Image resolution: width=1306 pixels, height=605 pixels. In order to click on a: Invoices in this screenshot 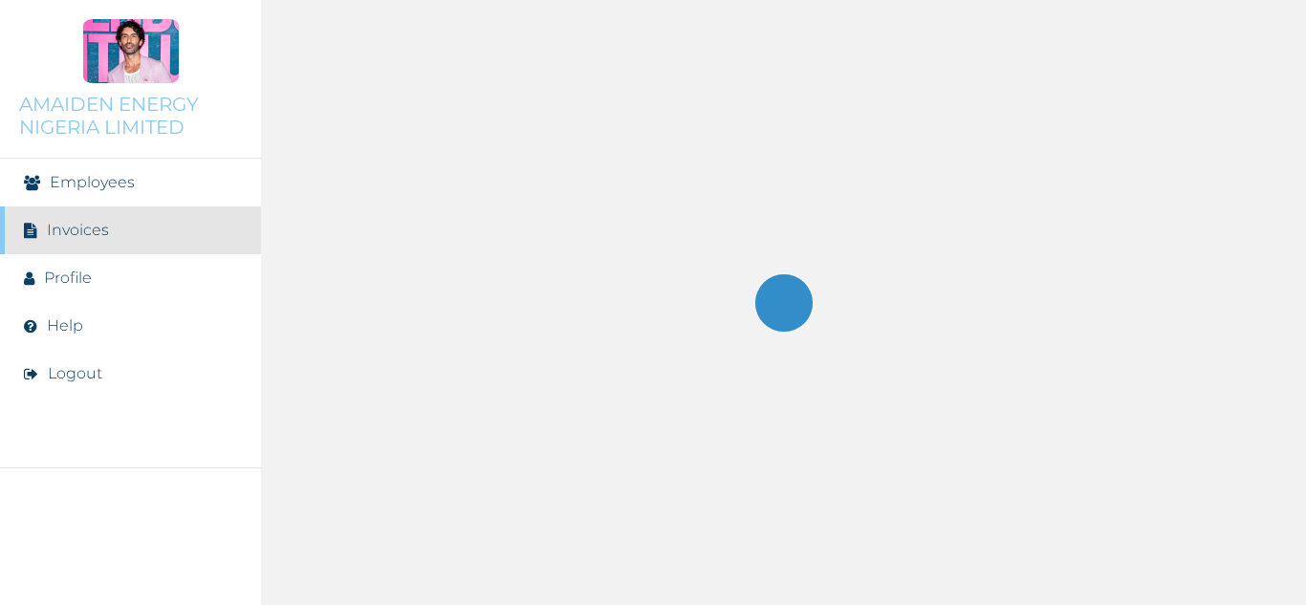, I will do `click(77, 229)`.